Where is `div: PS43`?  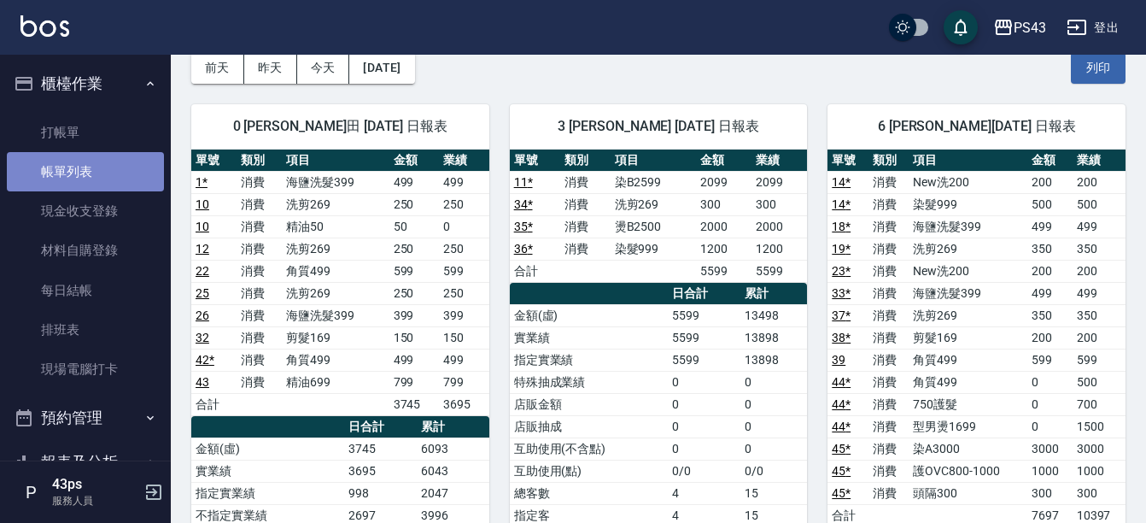
div: PS43 is located at coordinates (1030, 27).